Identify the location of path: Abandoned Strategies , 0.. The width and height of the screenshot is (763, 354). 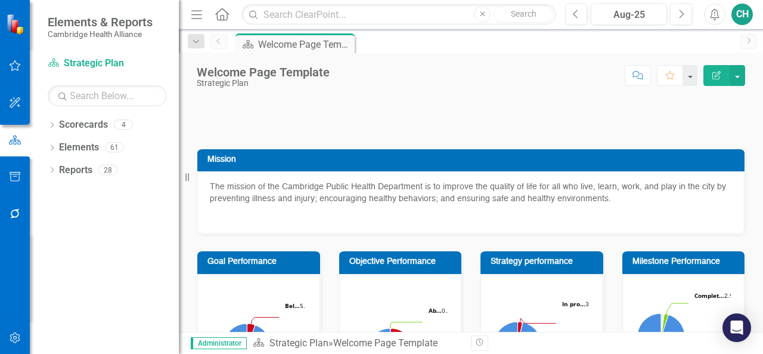
(521, 333).